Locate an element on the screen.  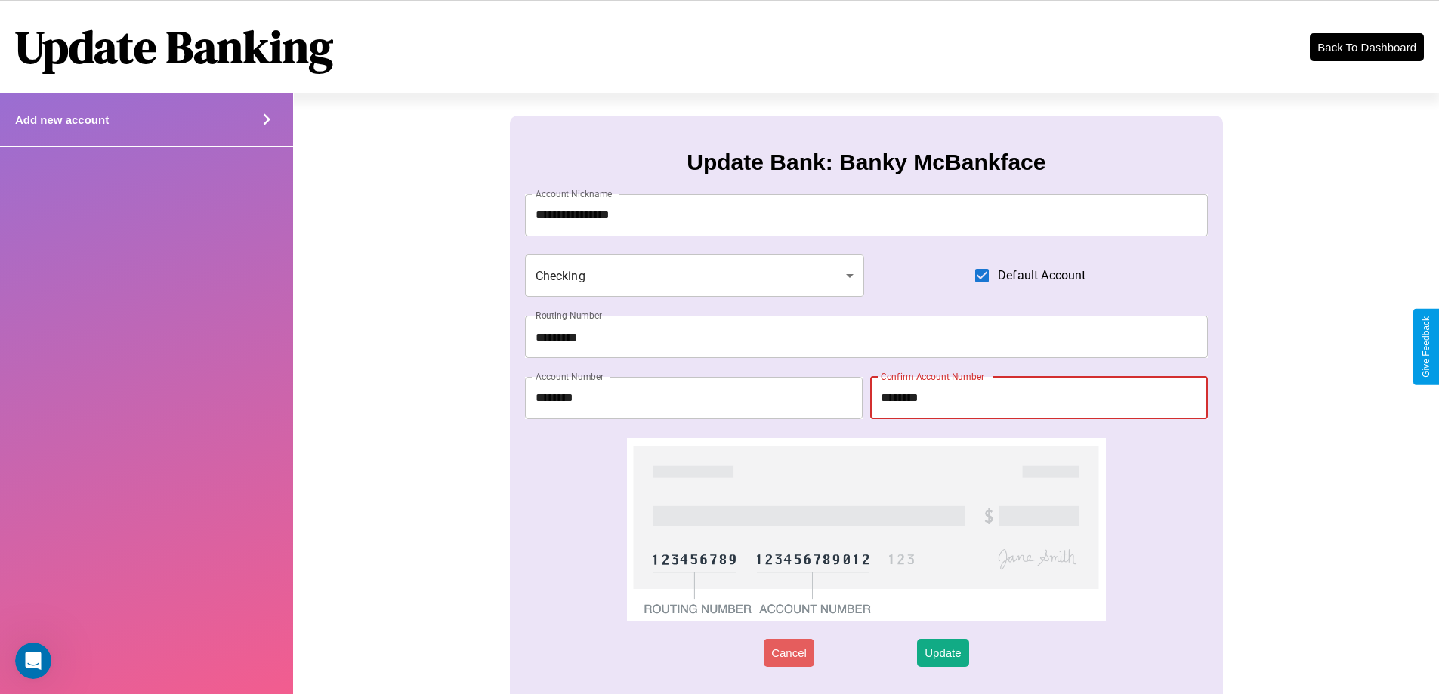
button: Back To Dashboard is located at coordinates (1367, 47).